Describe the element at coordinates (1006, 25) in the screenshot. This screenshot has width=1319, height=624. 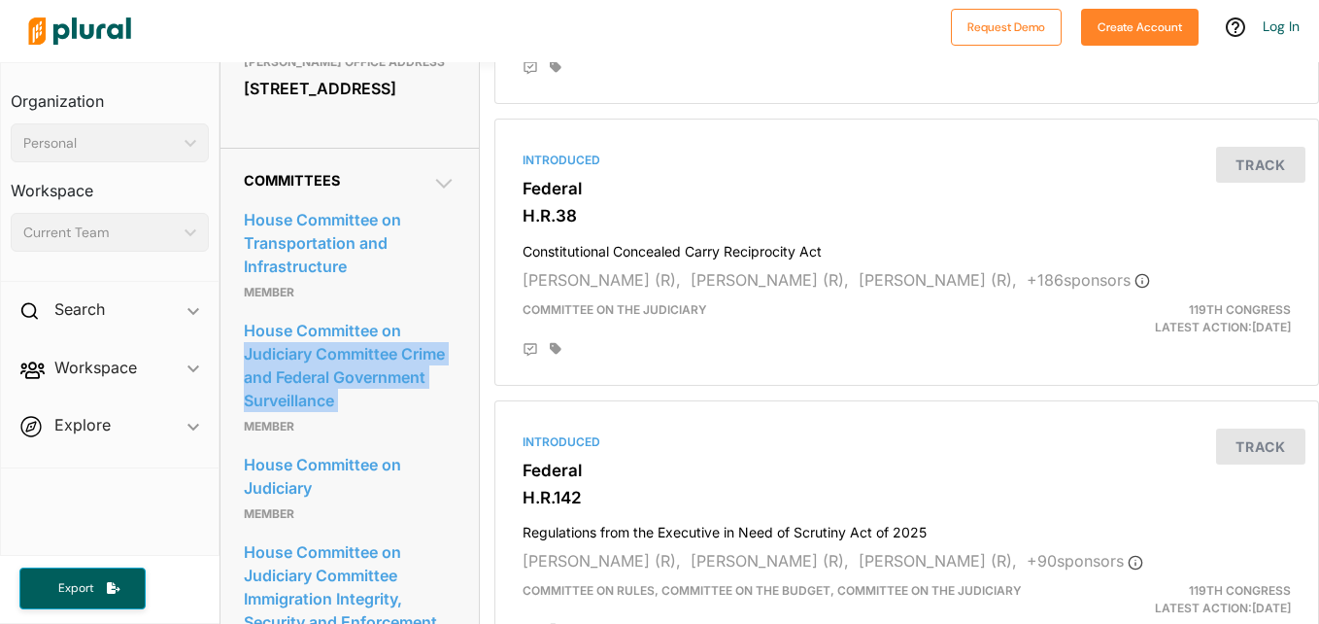
I see `a: Request Demo` at that location.